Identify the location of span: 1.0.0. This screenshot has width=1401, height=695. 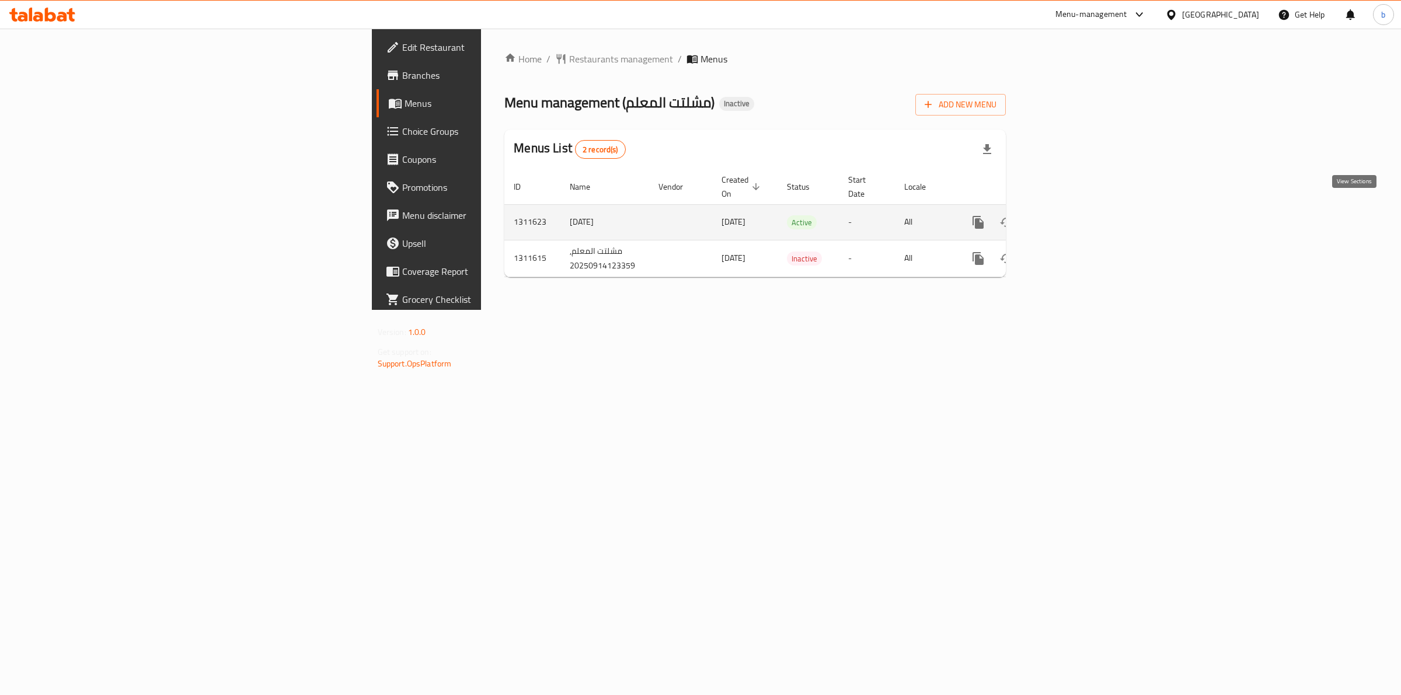
(417, 332).